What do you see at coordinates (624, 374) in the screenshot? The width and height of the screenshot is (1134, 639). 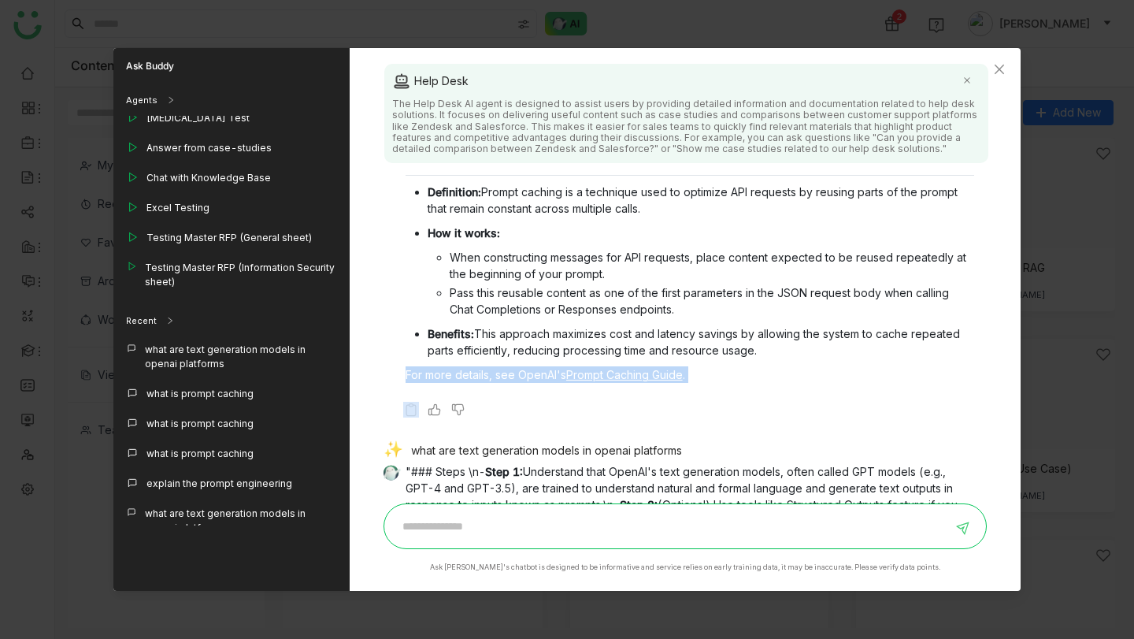 I see `a: Prompt Caching Guide` at bounding box center [624, 374].